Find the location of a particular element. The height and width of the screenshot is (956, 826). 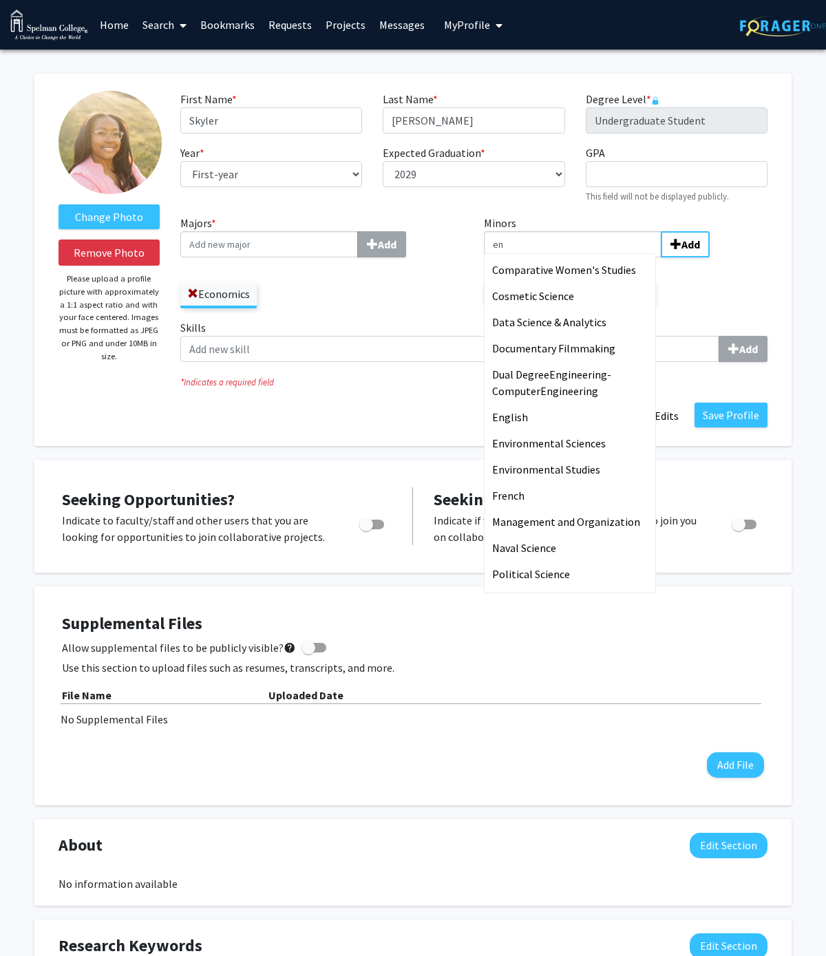

span: ce & Analytics is located at coordinates (574, 322).